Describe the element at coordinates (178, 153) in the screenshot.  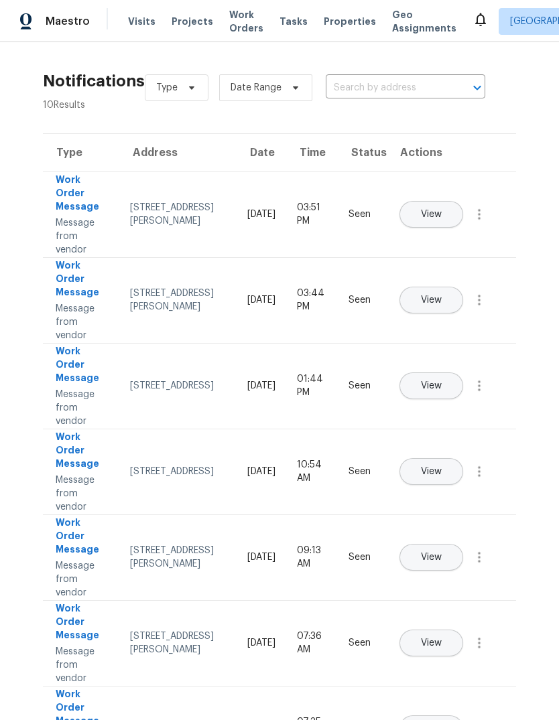
I see `th: Address` at that location.